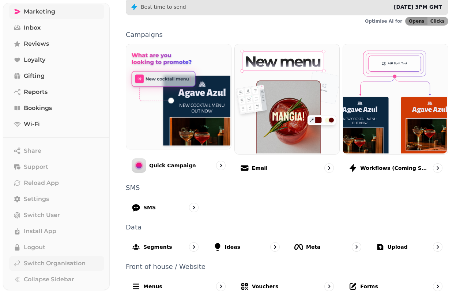 This screenshot has height=293, width=460. What do you see at coordinates (57, 151) in the screenshot?
I see `button: Share` at bounding box center [57, 151].